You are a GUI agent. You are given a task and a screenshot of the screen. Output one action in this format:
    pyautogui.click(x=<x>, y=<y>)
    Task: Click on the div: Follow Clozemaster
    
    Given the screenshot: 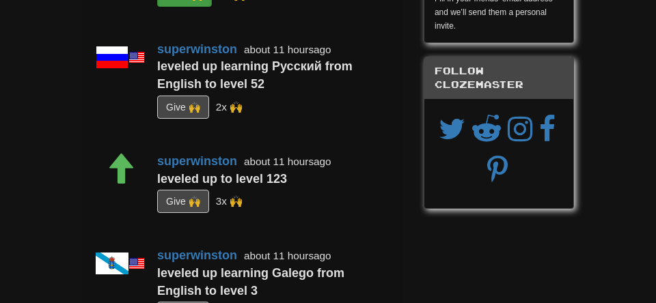 What is the action you would take?
    pyautogui.click(x=499, y=78)
    